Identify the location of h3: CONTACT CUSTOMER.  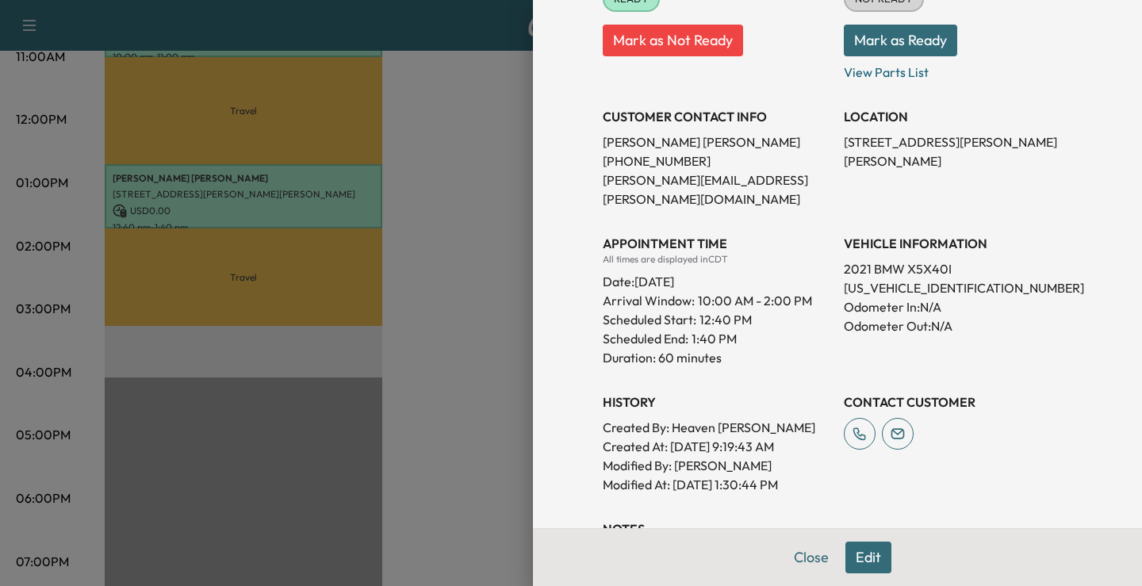
(958, 402).